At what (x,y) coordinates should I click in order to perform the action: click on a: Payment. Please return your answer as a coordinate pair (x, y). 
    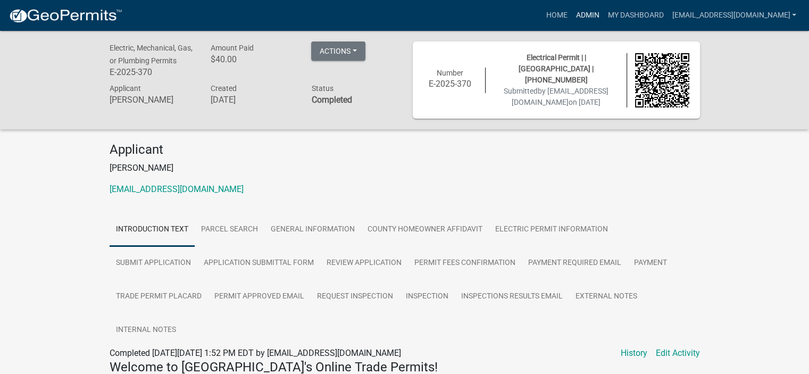
    Looking at the image, I should click on (650, 263).